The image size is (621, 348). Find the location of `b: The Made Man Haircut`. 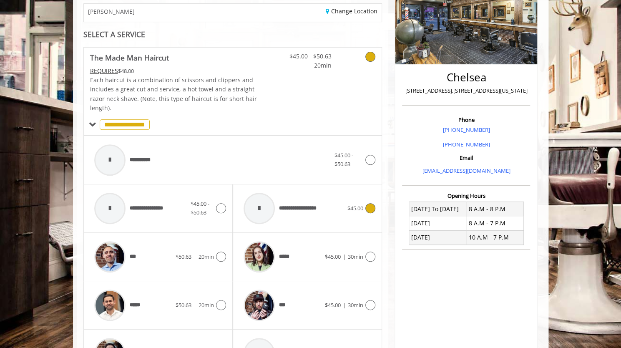

b: The Made Man Haircut is located at coordinates (129, 58).